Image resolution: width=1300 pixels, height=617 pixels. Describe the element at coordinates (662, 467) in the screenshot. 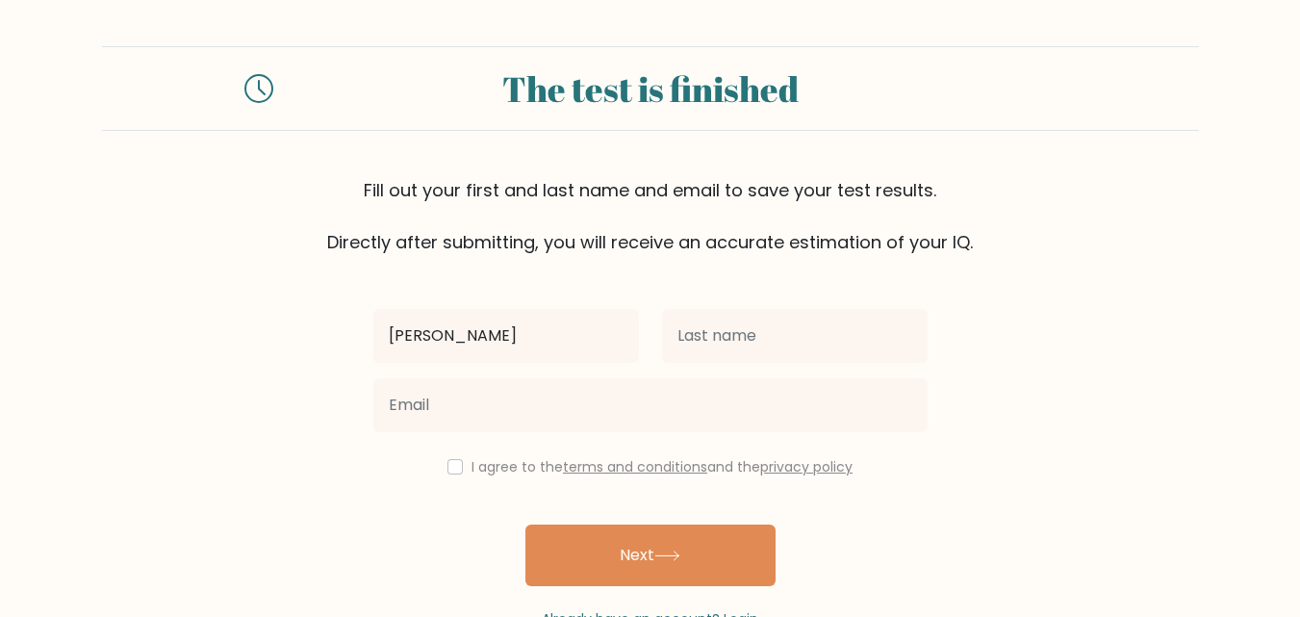

I see `label: I agree to the and the` at that location.